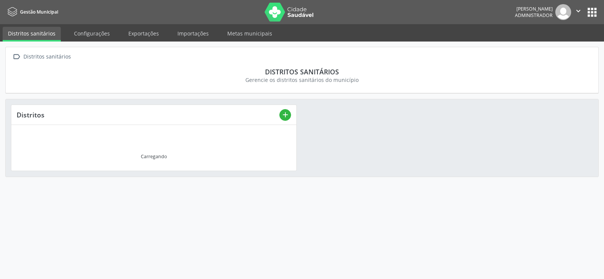 The image size is (604, 279). What do you see at coordinates (286, 115) in the screenshot?
I see `i: add` at bounding box center [286, 115].